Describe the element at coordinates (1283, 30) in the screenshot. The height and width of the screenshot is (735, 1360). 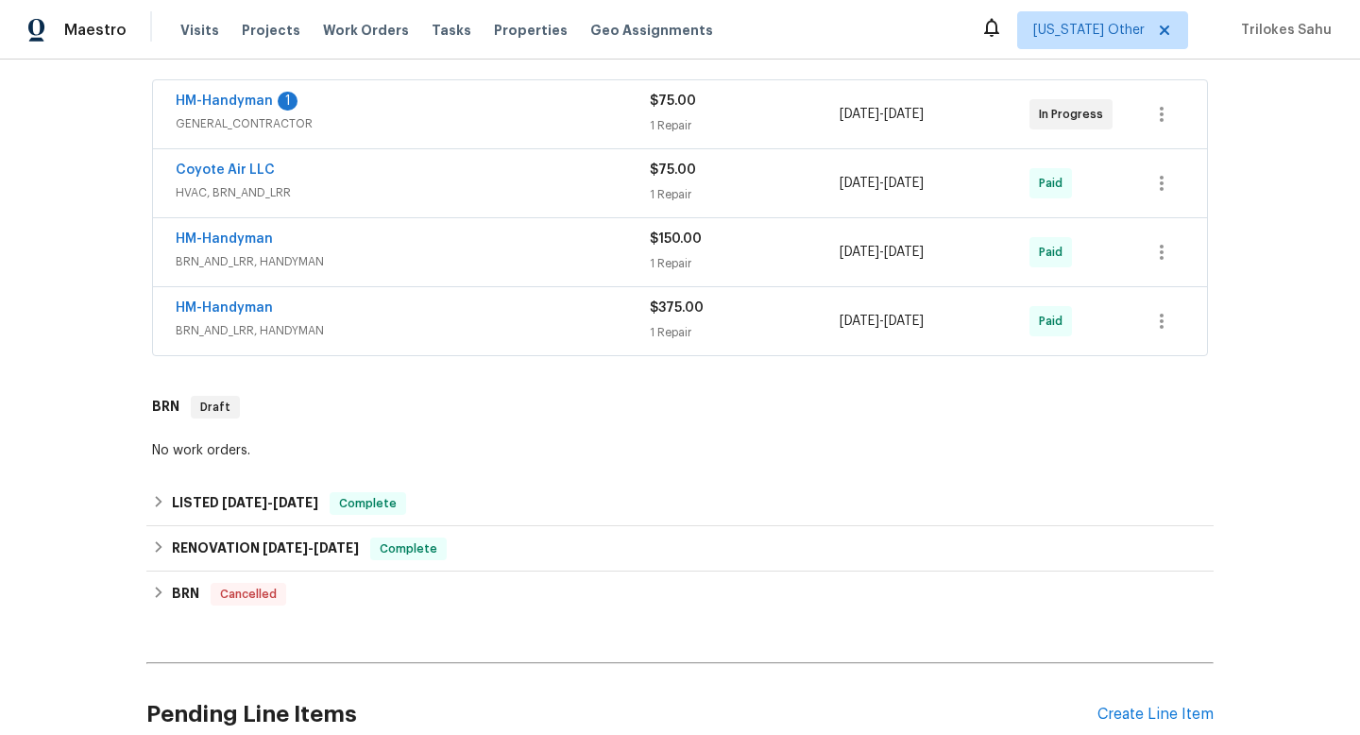
I see `span: Trilokes Sahu` at that location.